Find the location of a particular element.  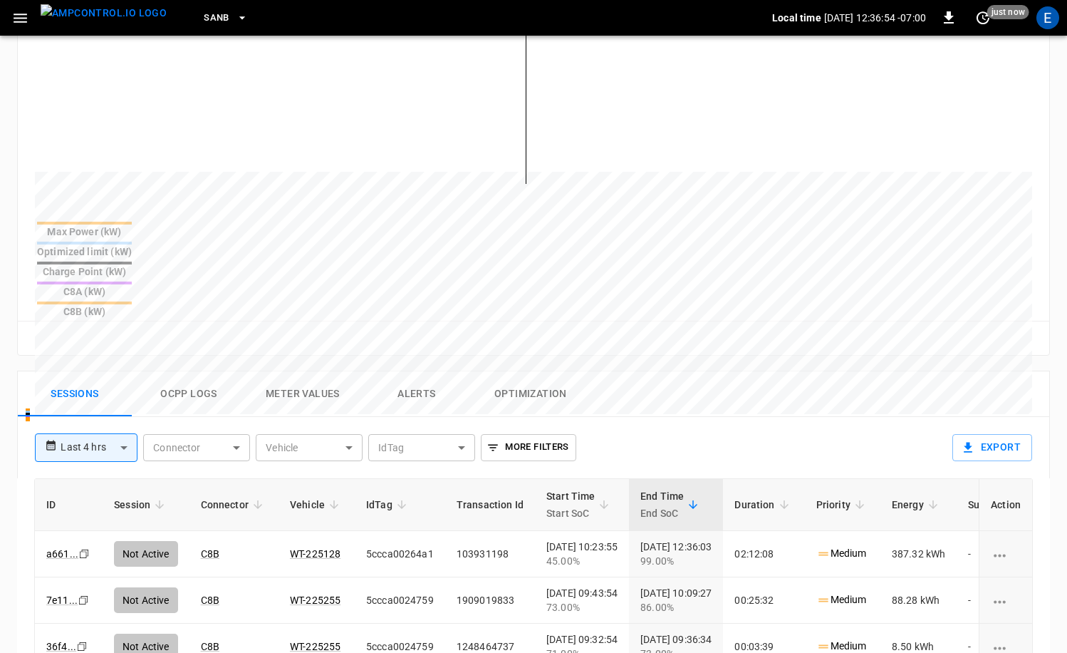

span: Priority is located at coordinates (843, 504).